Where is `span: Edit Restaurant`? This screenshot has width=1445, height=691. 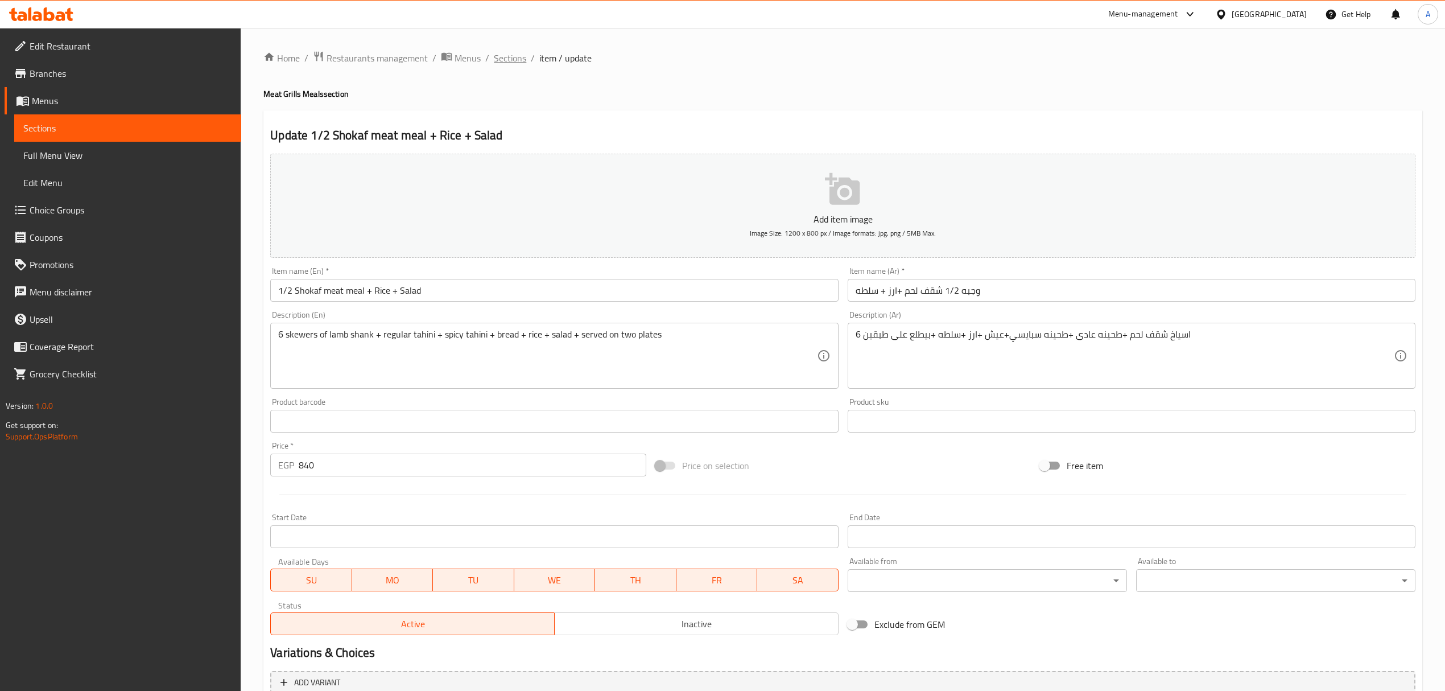
span: Edit Restaurant is located at coordinates (131, 46).